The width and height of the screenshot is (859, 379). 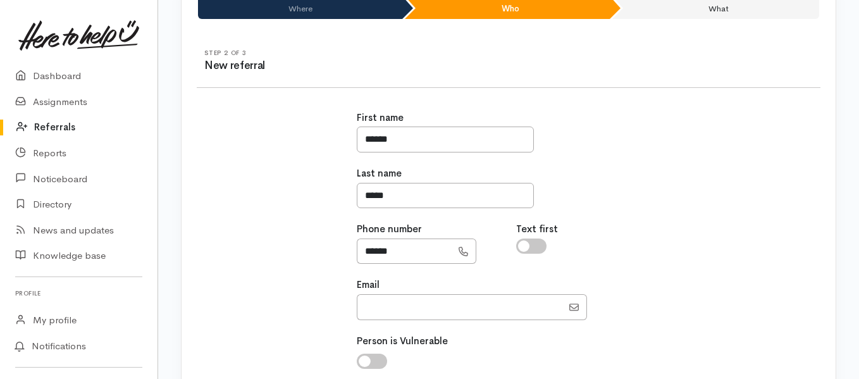 I want to click on h3: New referral, so click(x=356, y=66).